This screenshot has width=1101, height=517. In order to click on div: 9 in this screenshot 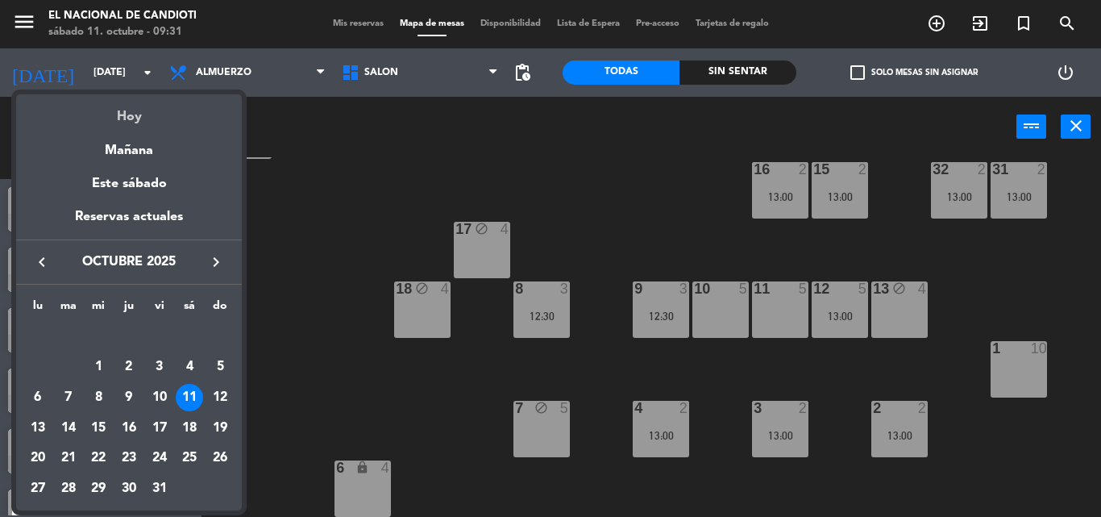, I will do `click(129, 397)`.